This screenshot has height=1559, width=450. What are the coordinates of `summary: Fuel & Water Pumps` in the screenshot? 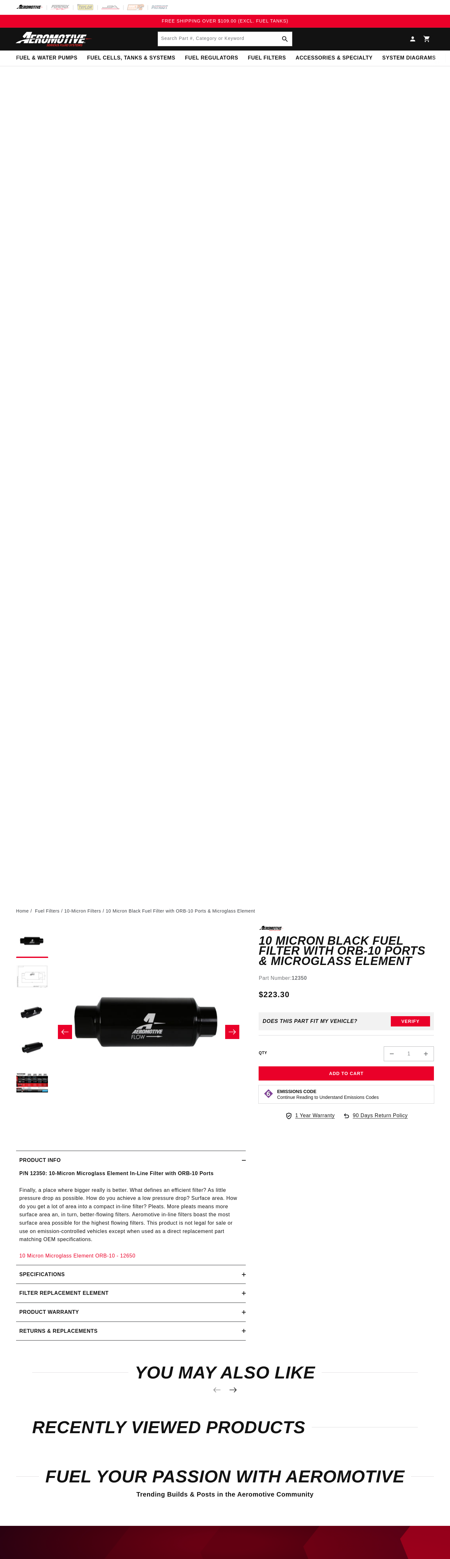 It's located at (47, 58).